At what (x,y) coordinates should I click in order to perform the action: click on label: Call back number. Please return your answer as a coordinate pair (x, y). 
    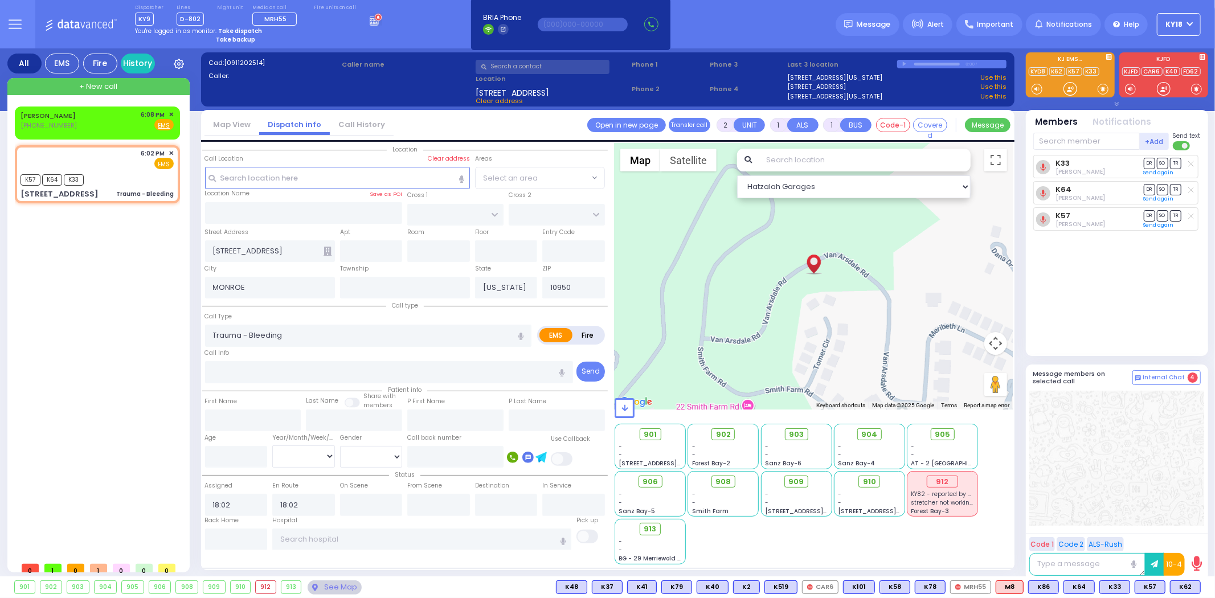
    Looking at the image, I should click on (434, 438).